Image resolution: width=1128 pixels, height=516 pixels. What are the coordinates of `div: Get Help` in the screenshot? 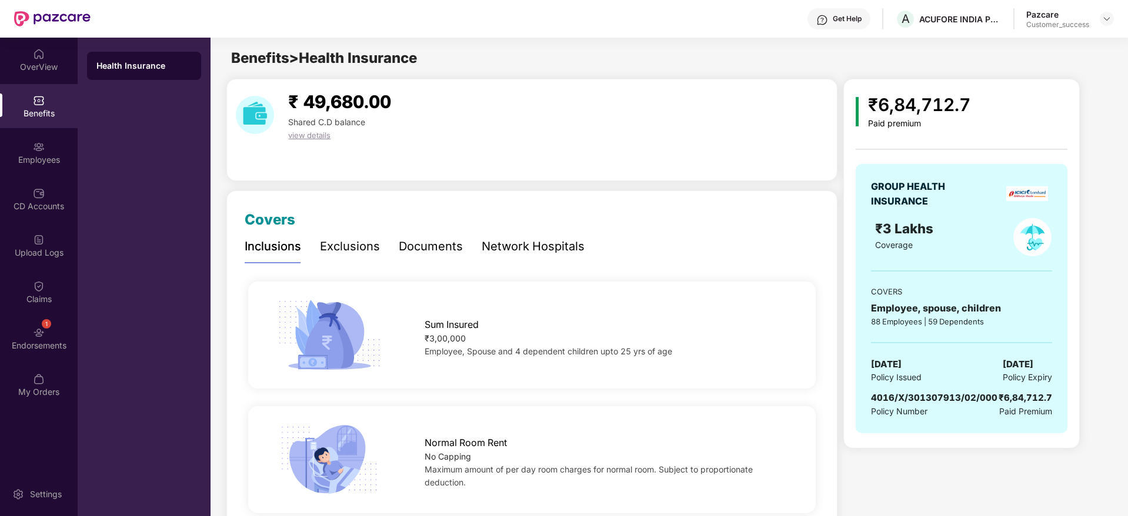 It's located at (847, 19).